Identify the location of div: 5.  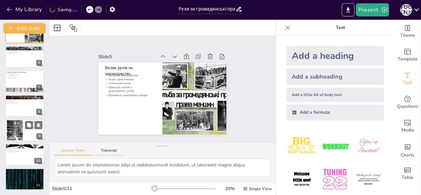
(39, 38).